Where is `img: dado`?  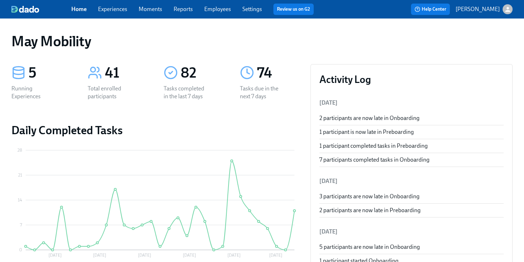
img: dado is located at coordinates (25, 9).